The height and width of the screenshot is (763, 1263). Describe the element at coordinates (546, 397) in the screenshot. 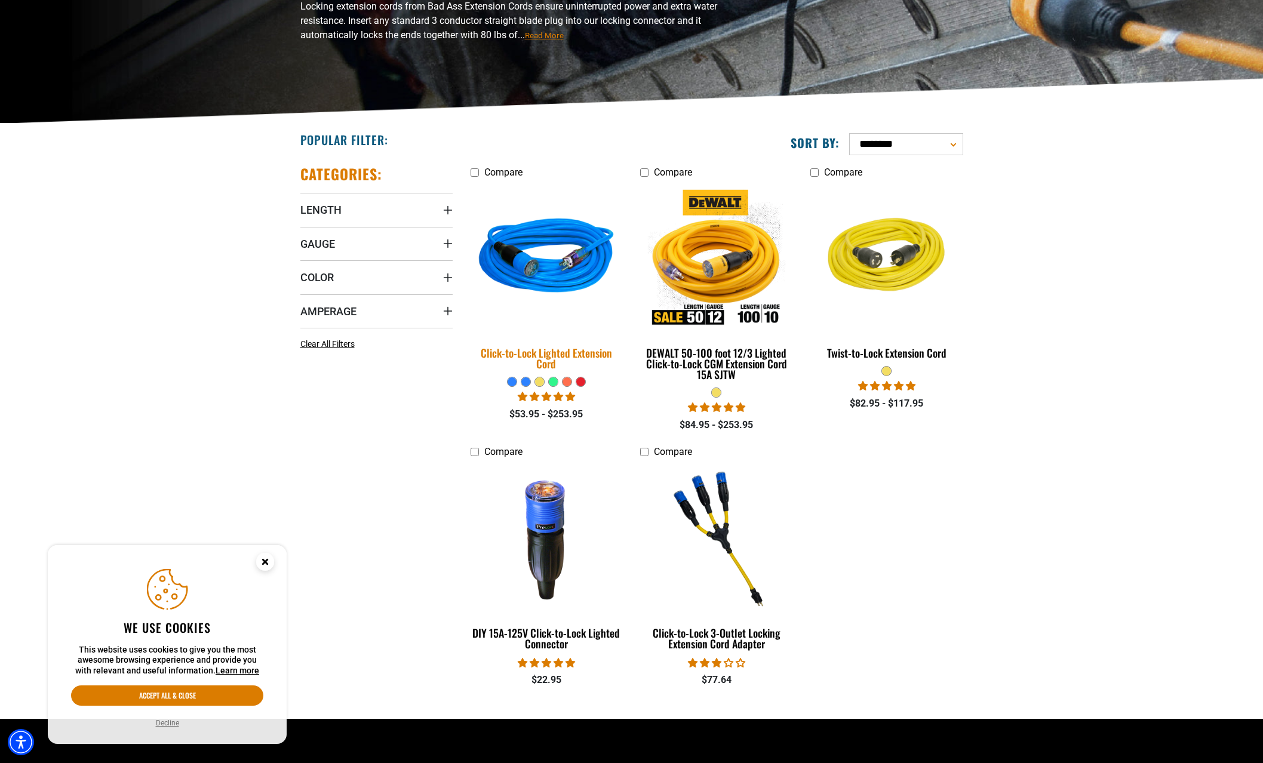

I see `span: 4.87 stars` at that location.